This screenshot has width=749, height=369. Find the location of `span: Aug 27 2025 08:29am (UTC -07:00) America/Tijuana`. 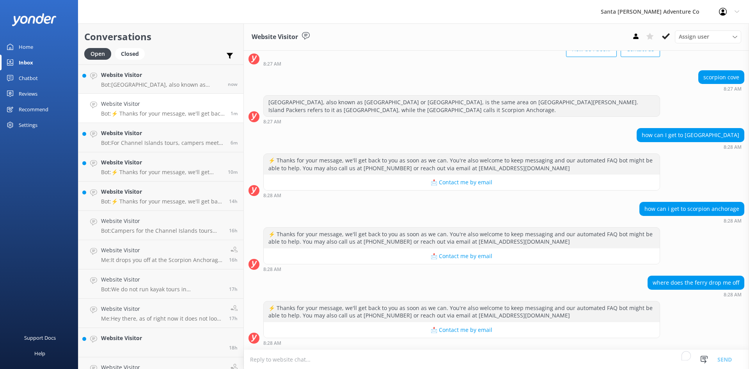

span: Aug 27 2025 08:29am (UTC -07:00) America/Tijuana is located at coordinates (233, 84).